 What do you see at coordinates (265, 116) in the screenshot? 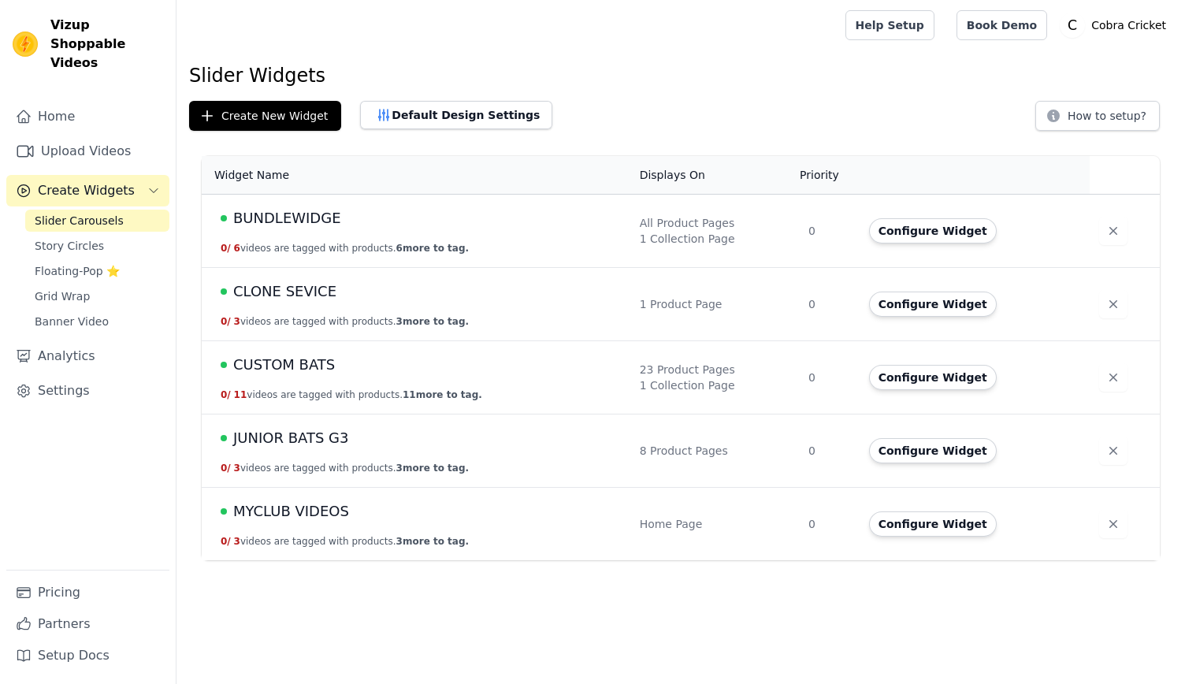
I see `button: Create New Widget` at bounding box center [265, 116].